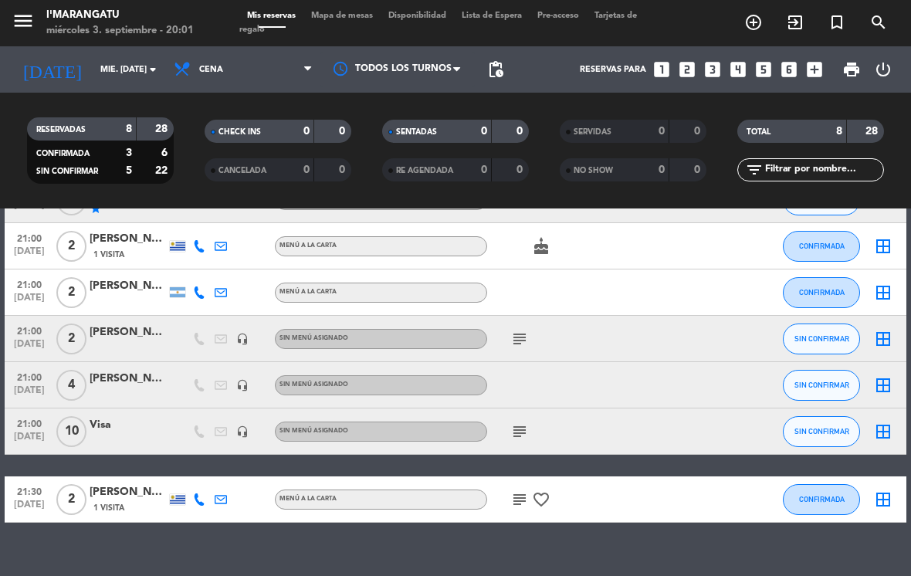 The width and height of the screenshot is (911, 576). What do you see at coordinates (342, 15) in the screenshot?
I see `span: Mapa de mesas` at bounding box center [342, 15].